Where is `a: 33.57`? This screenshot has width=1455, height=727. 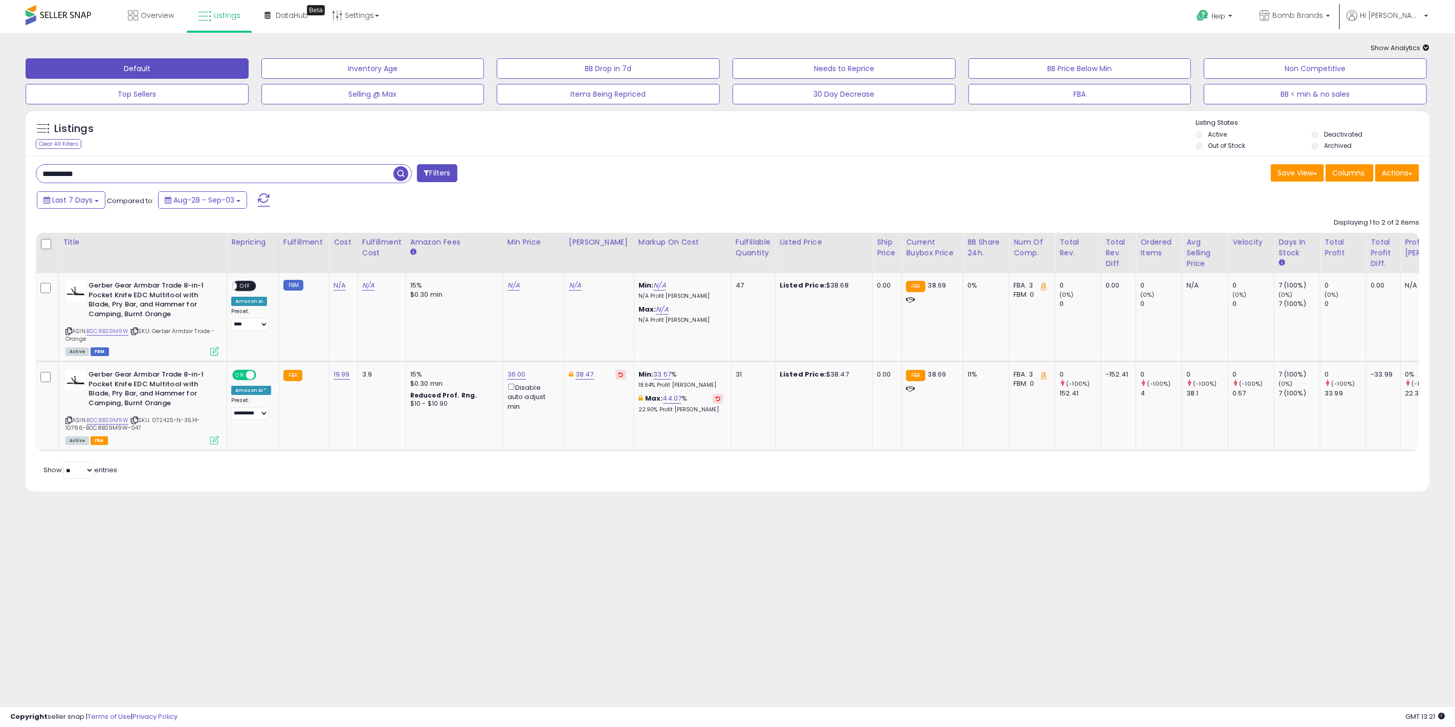 a: 33.57 is located at coordinates (662, 374).